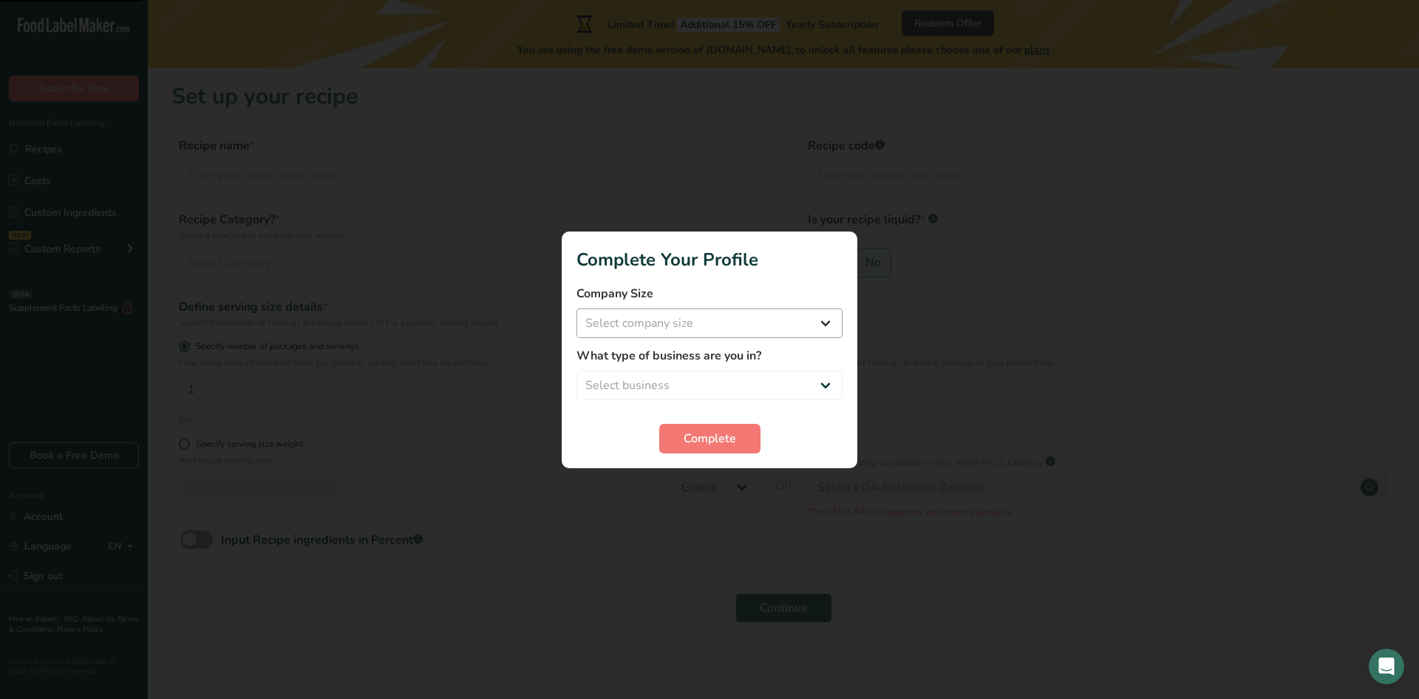 This screenshot has height=699, width=1419. What do you see at coordinates (1387, 666) in the screenshot?
I see `div: Open Intercom Messenger` at bounding box center [1387, 666].